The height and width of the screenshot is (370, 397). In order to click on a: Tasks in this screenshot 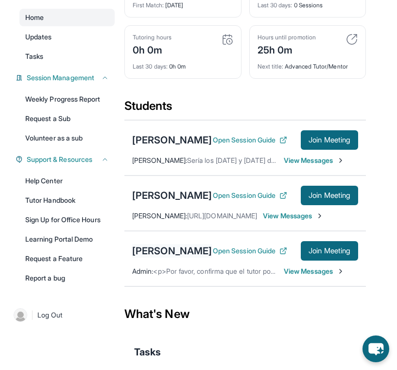, I will do `click(67, 56)`.